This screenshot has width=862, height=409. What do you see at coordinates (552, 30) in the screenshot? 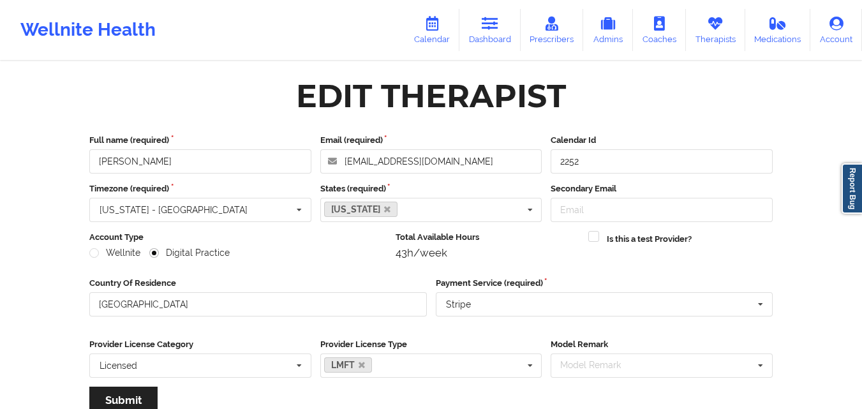
I see `a: Prescribers` at bounding box center [552, 30].